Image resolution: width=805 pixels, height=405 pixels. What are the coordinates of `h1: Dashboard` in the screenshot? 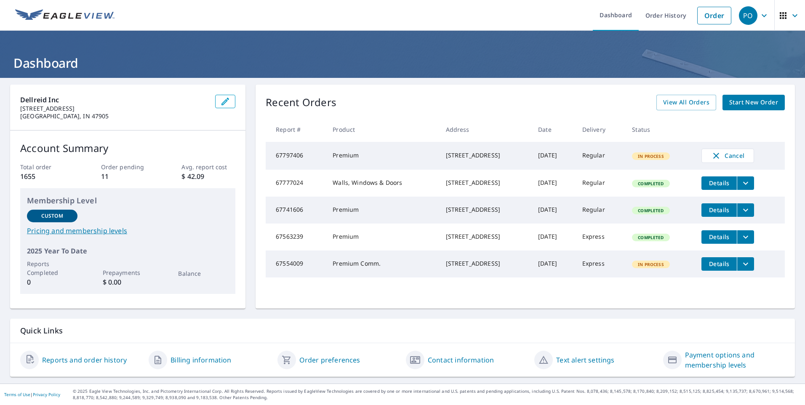 It's located at (403, 63).